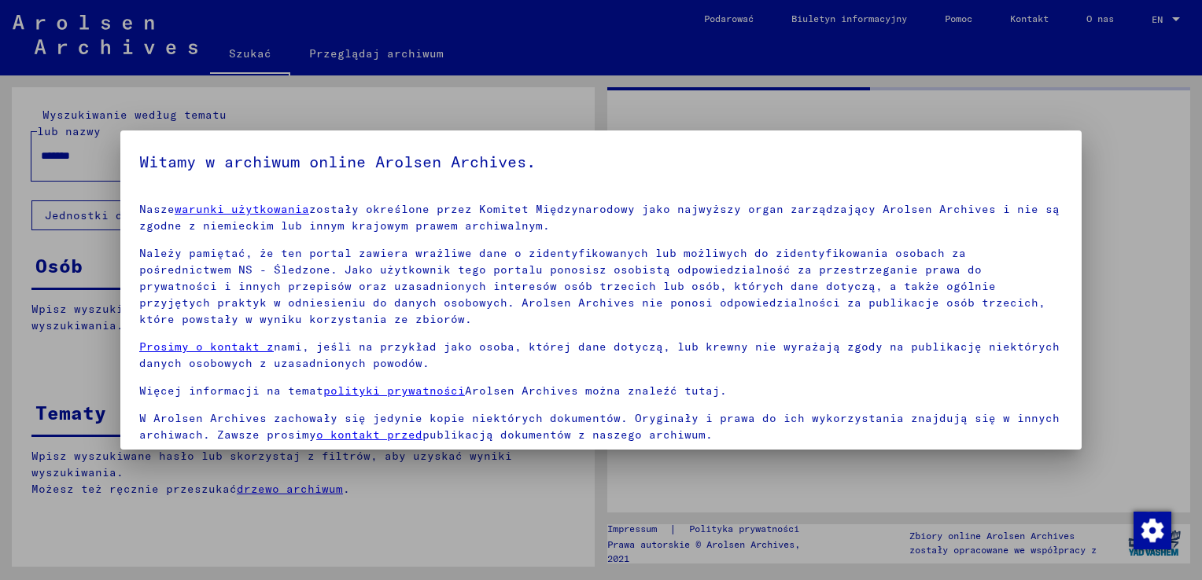  I want to click on a: Prosimy o kontakt z, so click(206, 347).